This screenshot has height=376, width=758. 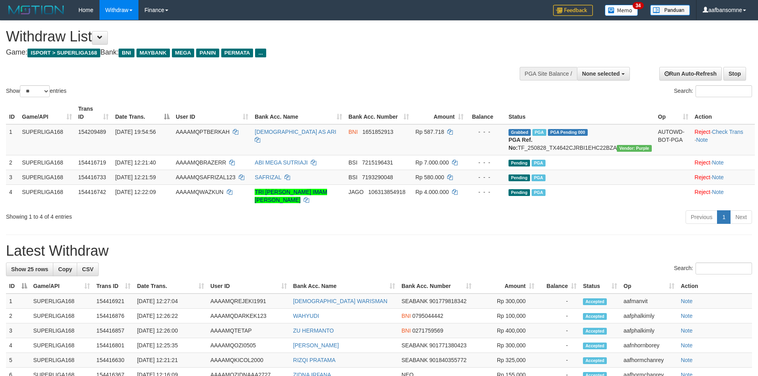 What do you see at coordinates (35, 91) in the screenshot?
I see `select: Showentries` at bounding box center [35, 91].